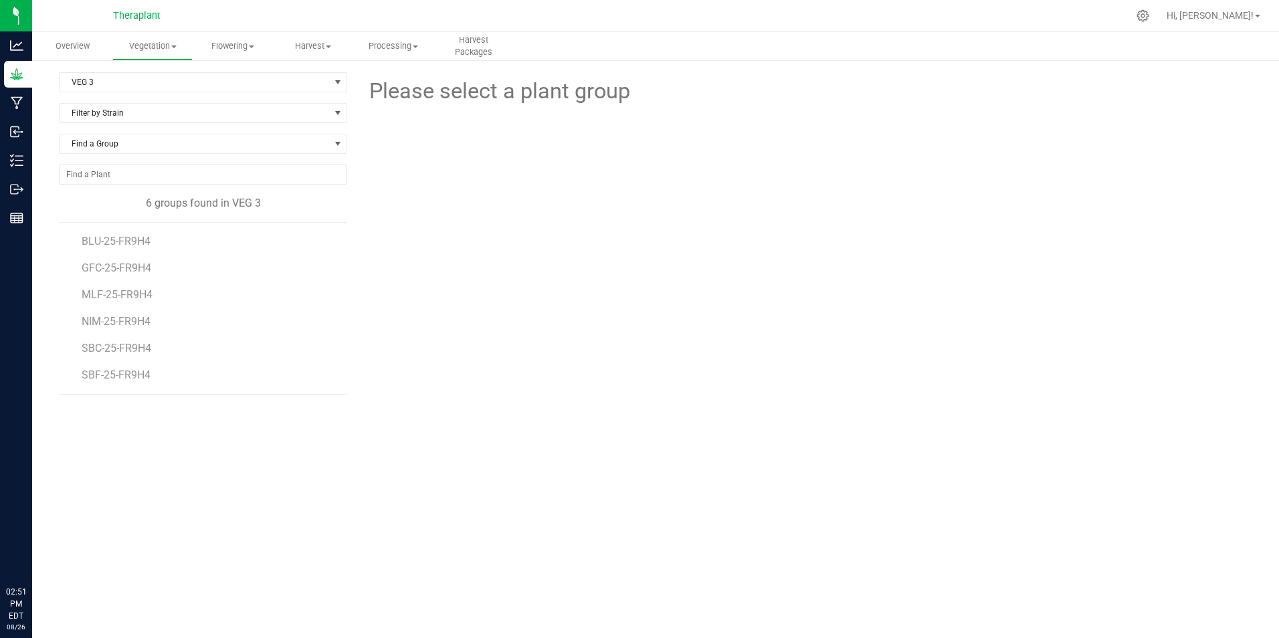 This screenshot has width=1279, height=638. What do you see at coordinates (136, 15) in the screenshot?
I see `span: Theraplant` at bounding box center [136, 15].